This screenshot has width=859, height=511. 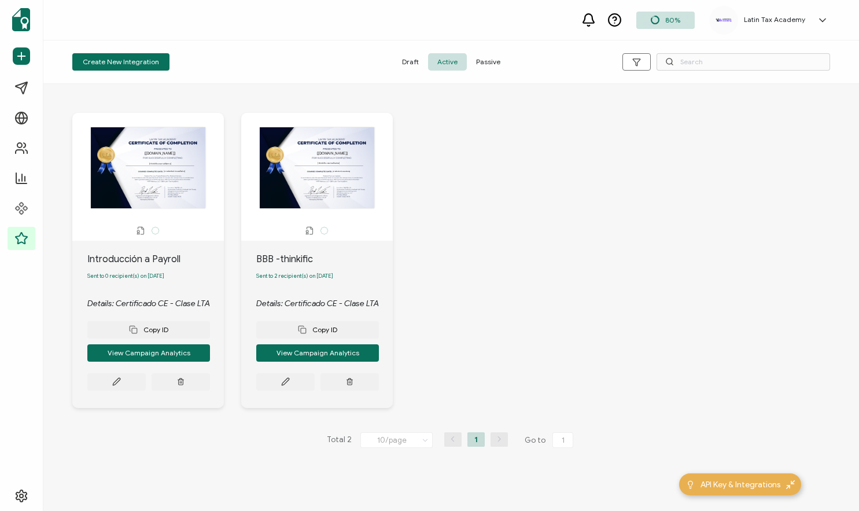 I want to click on button: Create New Integration, so click(x=121, y=62).